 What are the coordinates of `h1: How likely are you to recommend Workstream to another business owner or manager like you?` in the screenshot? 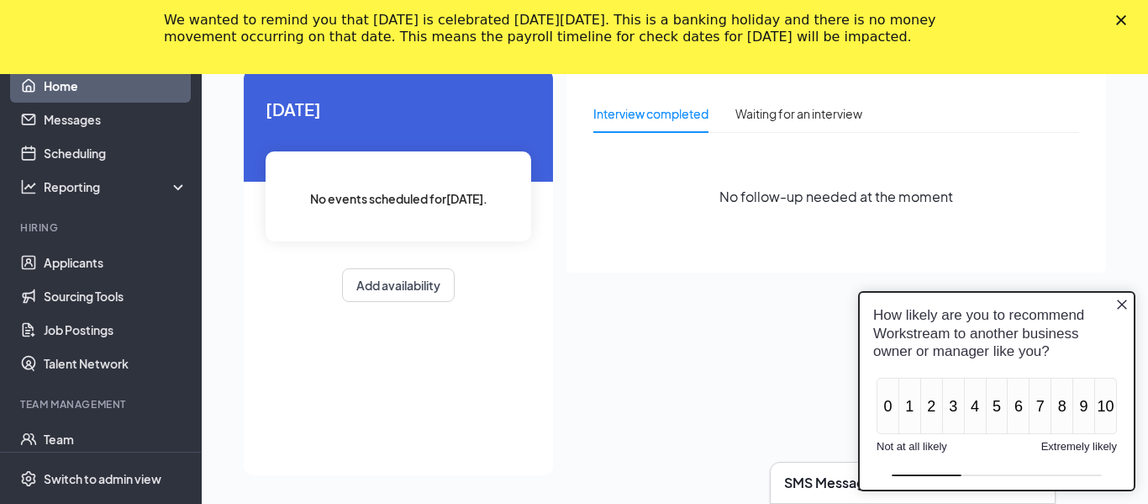 It's located at (147, 55).